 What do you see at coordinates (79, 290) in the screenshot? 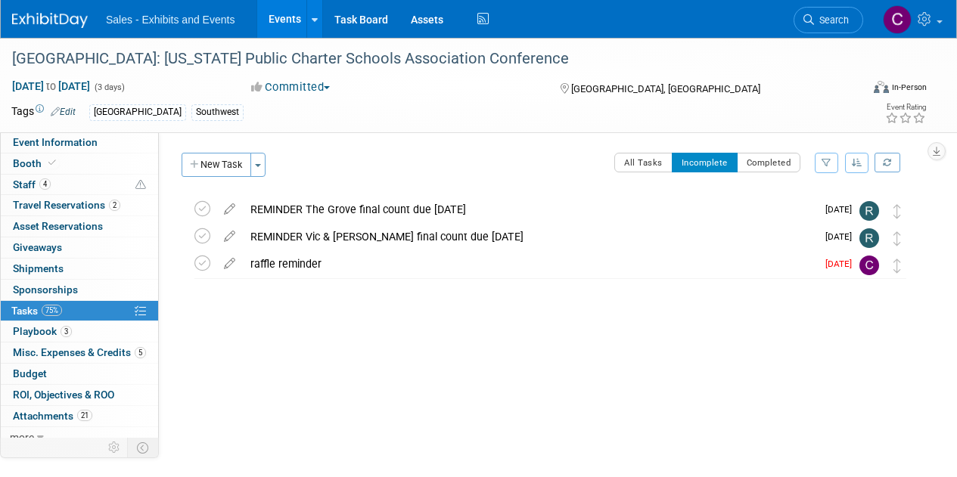
I see `a: Sponsorships` at bounding box center [79, 290].